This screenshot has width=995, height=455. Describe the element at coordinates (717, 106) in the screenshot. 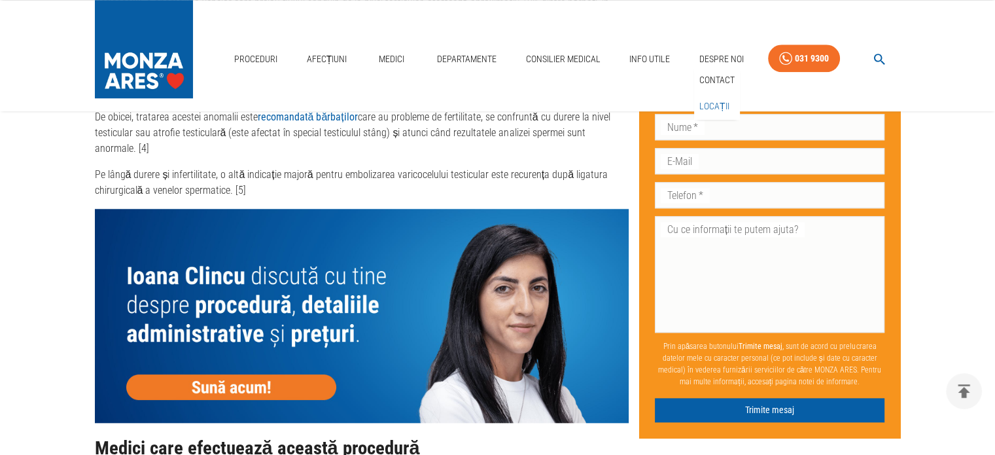

I see `div: Locații` at that location.